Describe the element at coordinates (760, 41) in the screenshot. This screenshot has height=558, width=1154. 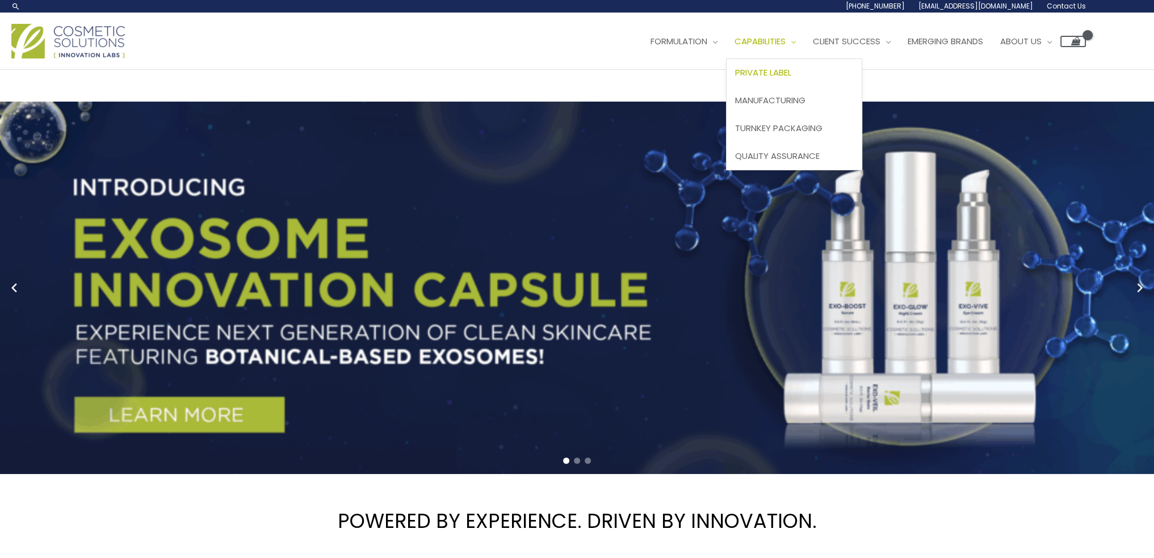
I see `span: Capabilities` at that location.